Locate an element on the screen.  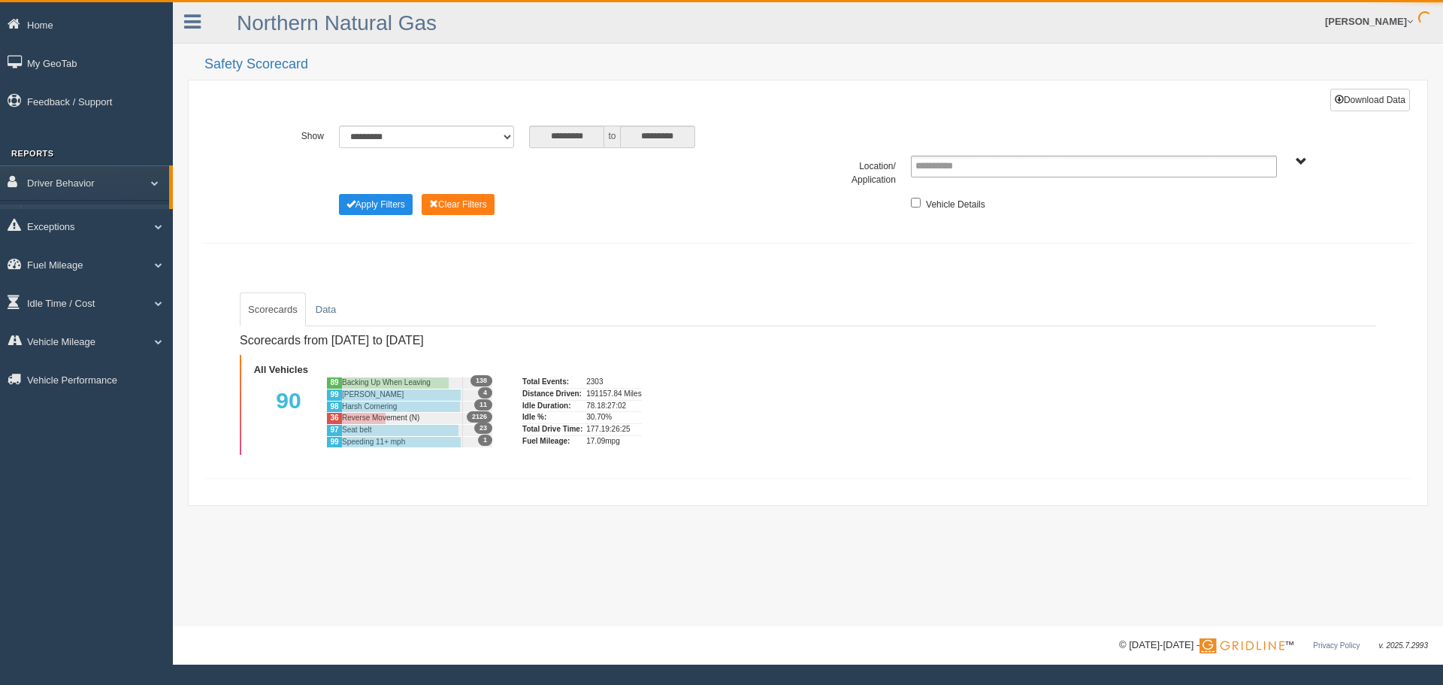
span: v. 2025.7.2993 is located at coordinates (1403, 645).